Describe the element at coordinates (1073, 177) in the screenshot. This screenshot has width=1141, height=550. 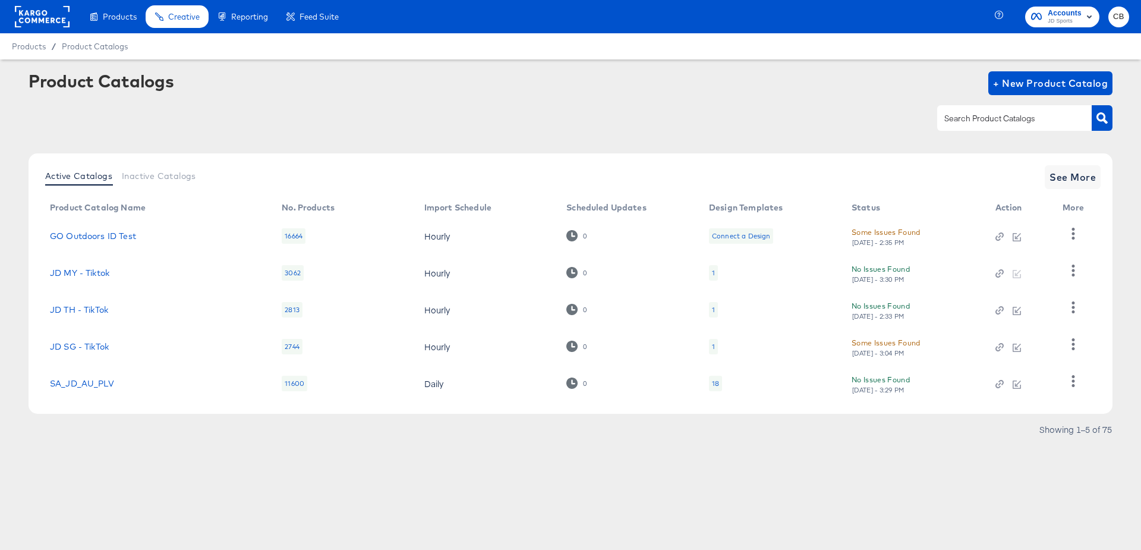
I see `button: See More` at that location.